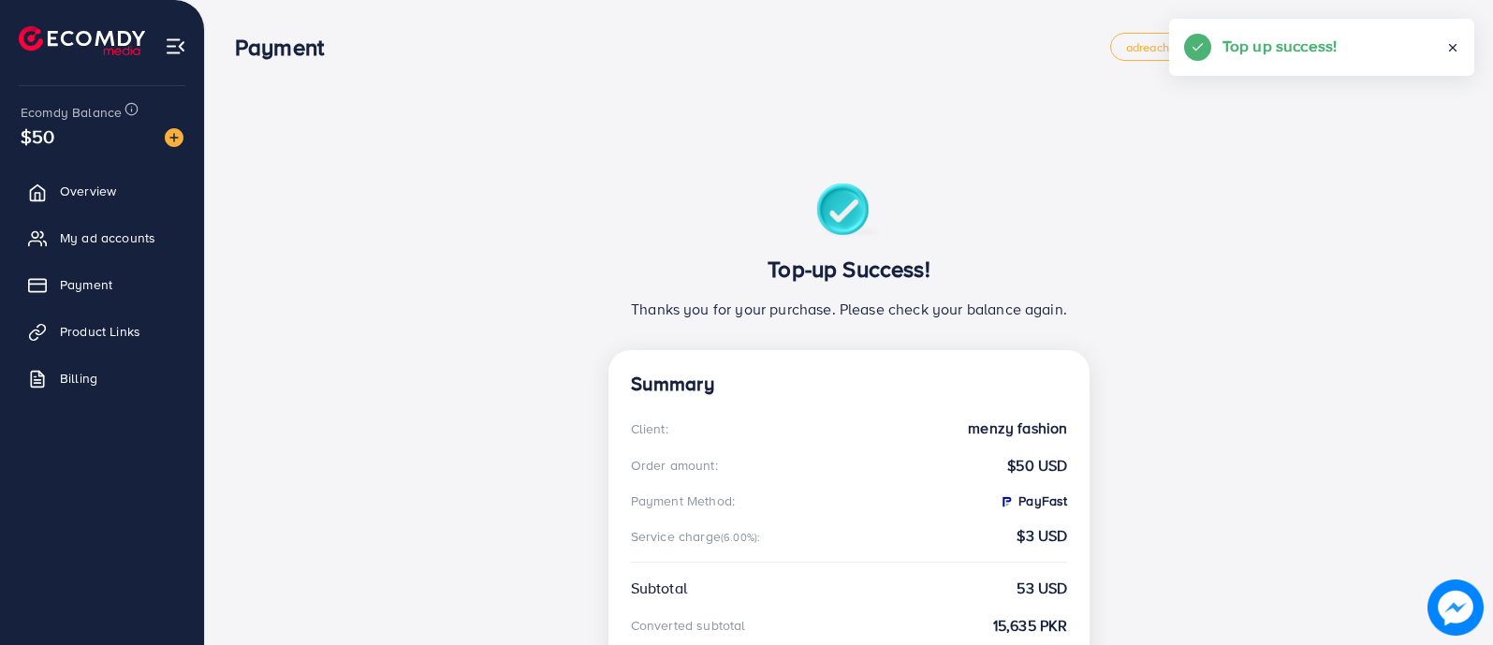 The width and height of the screenshot is (1493, 645). What do you see at coordinates (100, 331) in the screenshot?
I see `span: Product Links` at bounding box center [100, 331].